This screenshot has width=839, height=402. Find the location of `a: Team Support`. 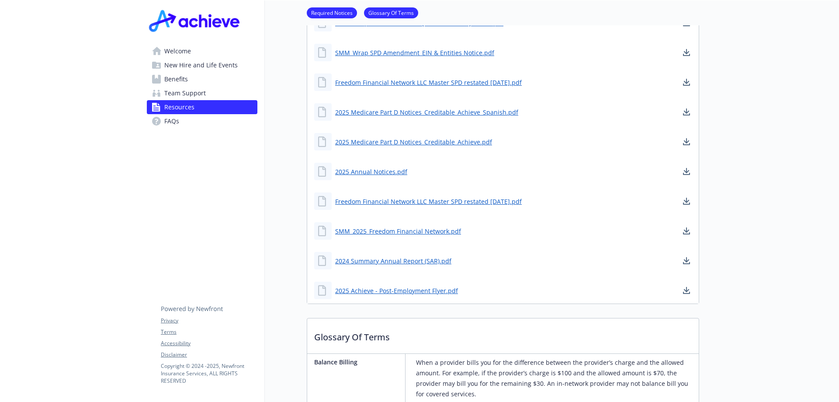

a: Team Support is located at coordinates (202, 93).